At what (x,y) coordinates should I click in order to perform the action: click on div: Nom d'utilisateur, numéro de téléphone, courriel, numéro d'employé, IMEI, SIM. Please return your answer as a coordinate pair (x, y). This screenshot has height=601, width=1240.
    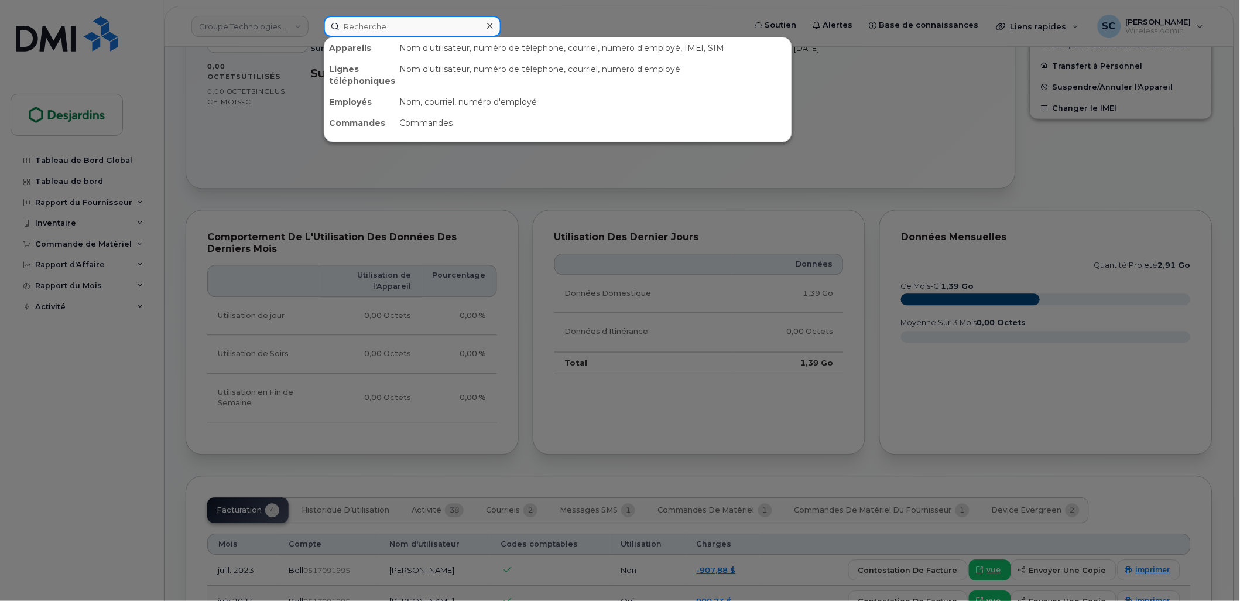
    Looking at the image, I should click on (593, 48).